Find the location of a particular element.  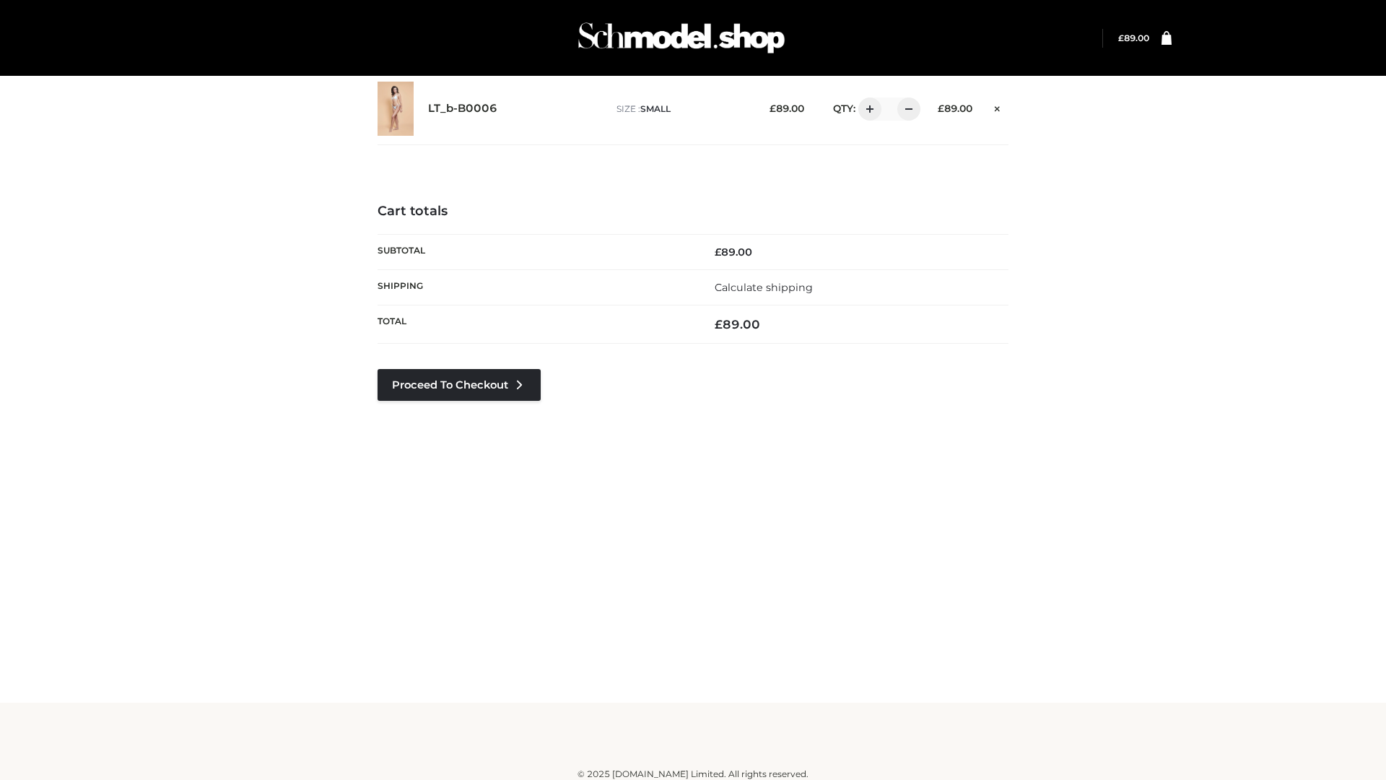

span: SMALL is located at coordinates (656, 108).